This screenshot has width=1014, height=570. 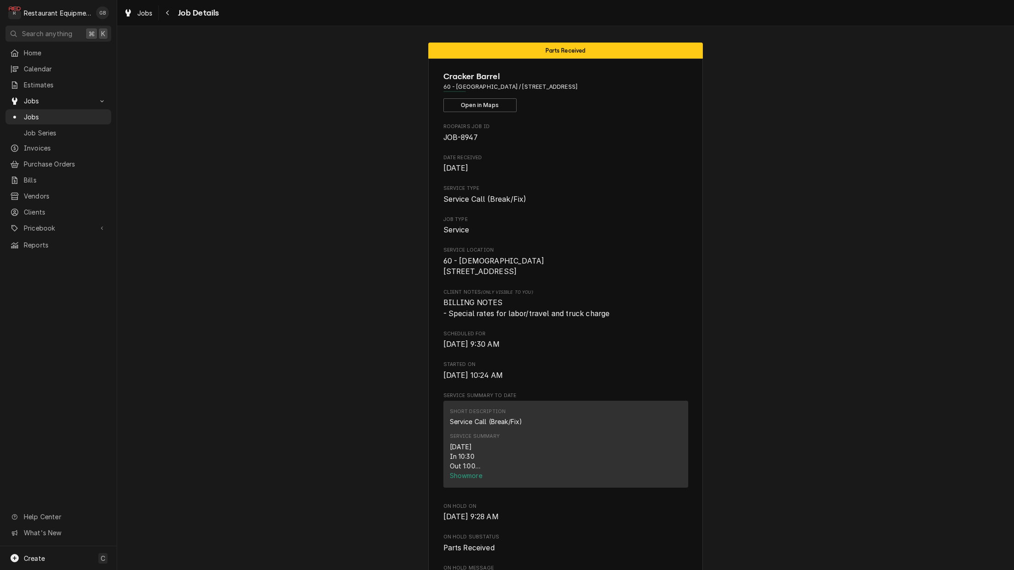 I want to click on div: Gary Beaver's Avatar, so click(x=103, y=13).